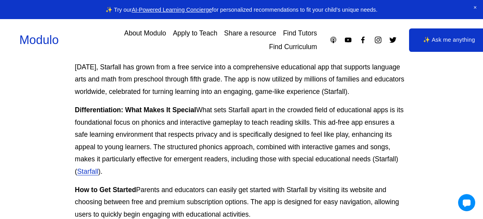  What do you see at coordinates (348, 40) in the screenshot?
I see `a: YouTube` at bounding box center [348, 40].